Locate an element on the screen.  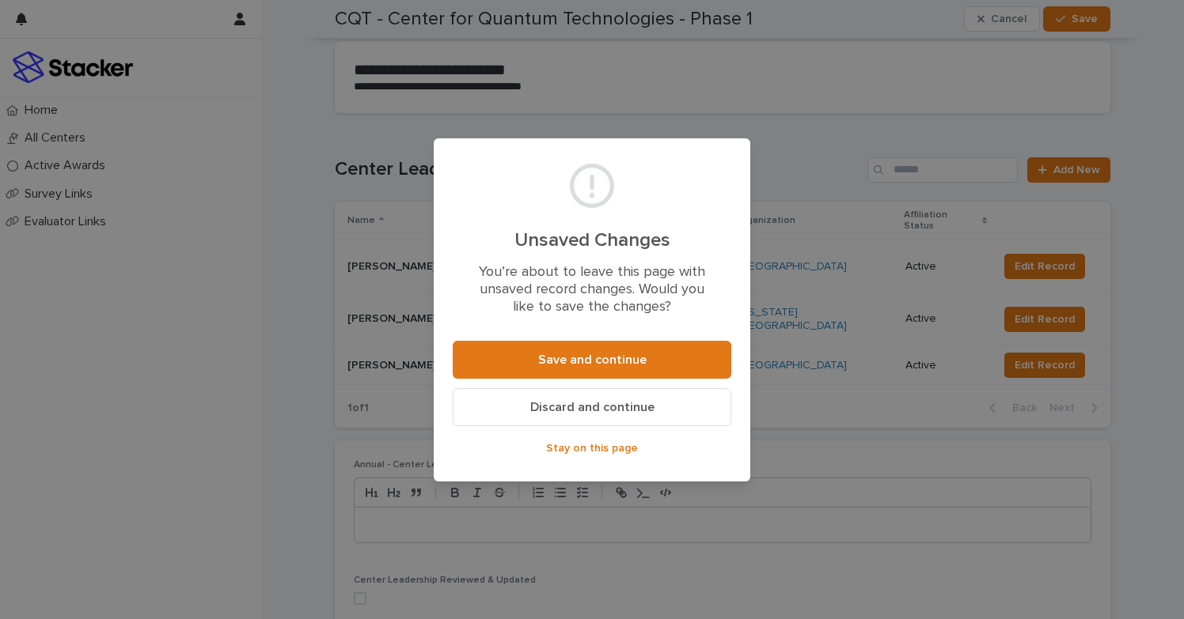
p: You’re about to leave this page with unsaved record changes. Would you like to save the changes? is located at coordinates (592, 290).